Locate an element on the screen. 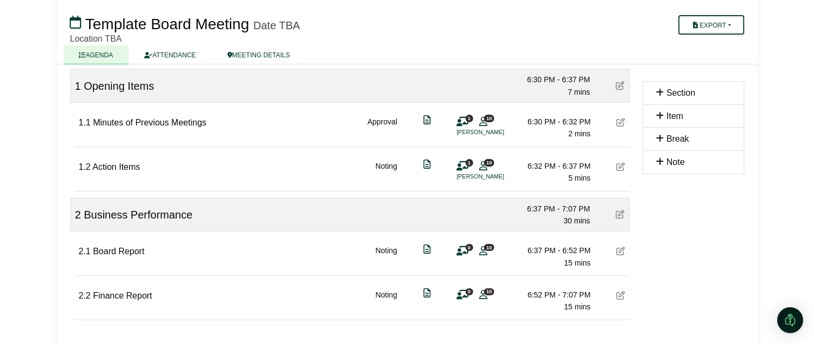 The image size is (814, 344). span: Finance Report is located at coordinates (122, 295).